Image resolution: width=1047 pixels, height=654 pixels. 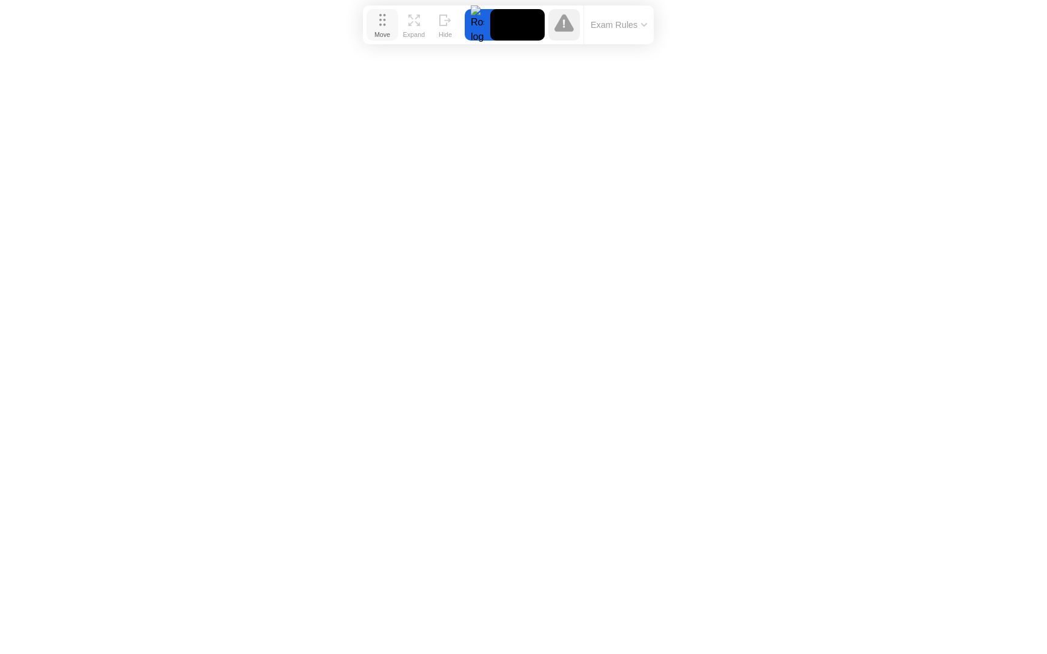 What do you see at coordinates (382, 35) in the screenshot?
I see `div: Move` at bounding box center [382, 35].